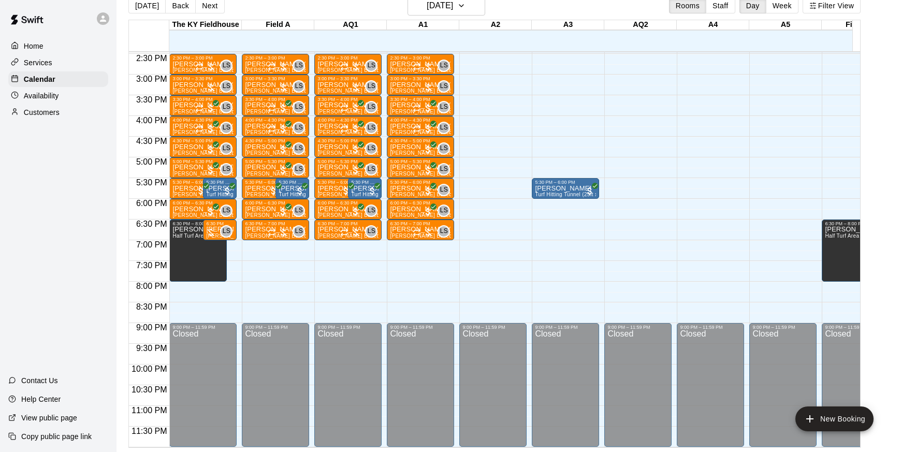 Image resolution: width=901 pixels, height=452 pixels. Describe the element at coordinates (203, 209) in the screenshot. I see `div: 6:00 PM – 6:30 PM: Will Collinsworth` at that location.